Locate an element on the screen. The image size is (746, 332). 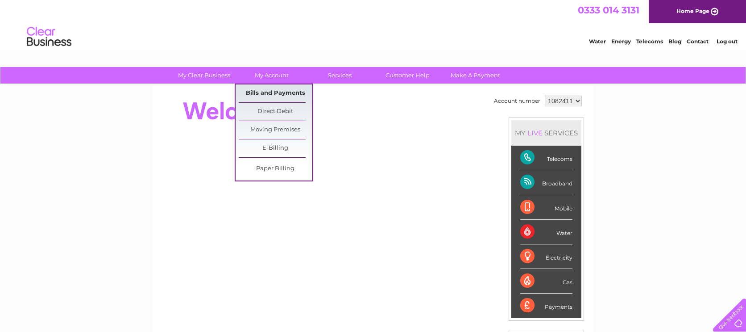
a: Customer Help is located at coordinates (407, 75).